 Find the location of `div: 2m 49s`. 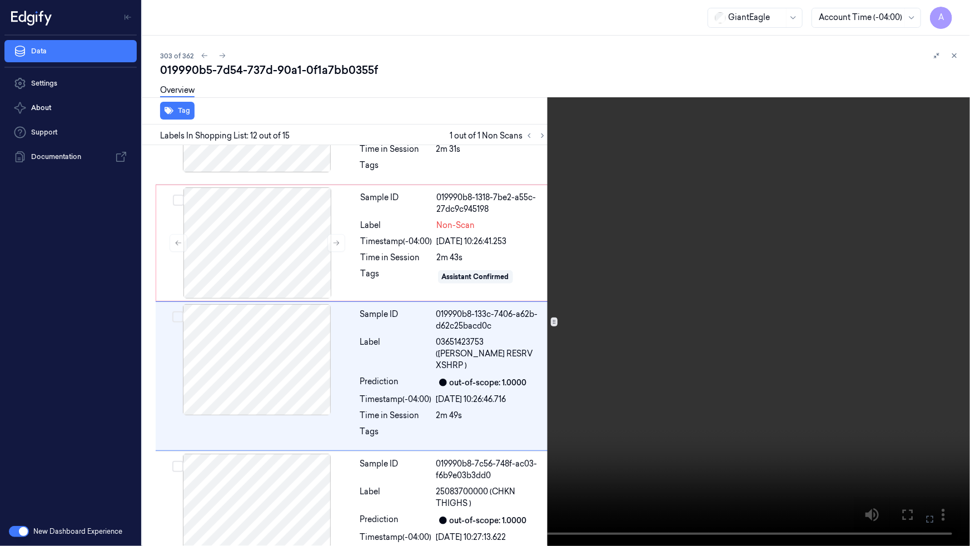

div: 2m 49s is located at coordinates (491, 415).